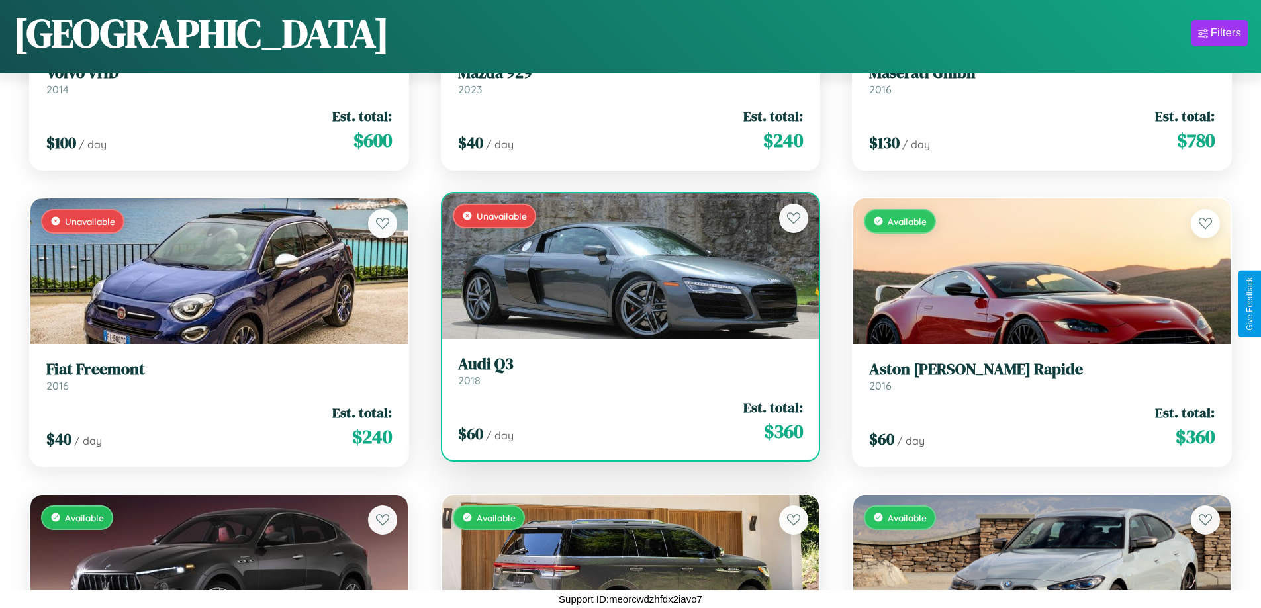  What do you see at coordinates (1195, 140) in the screenshot?
I see `span: $ 780` at bounding box center [1195, 140].